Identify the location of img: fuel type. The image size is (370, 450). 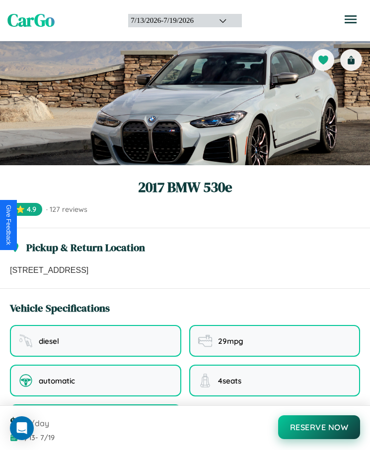
(26, 341).